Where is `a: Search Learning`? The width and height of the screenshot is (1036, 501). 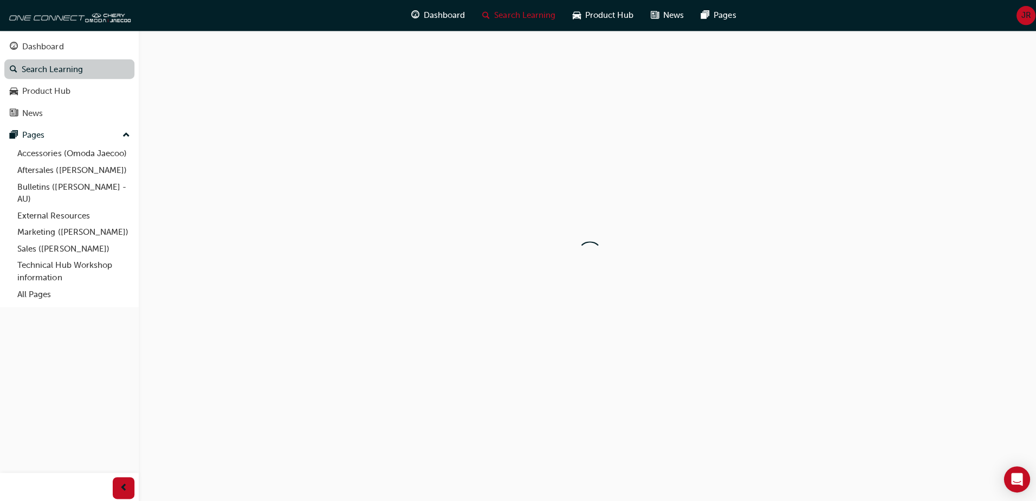
a: Search Learning is located at coordinates (69, 69).